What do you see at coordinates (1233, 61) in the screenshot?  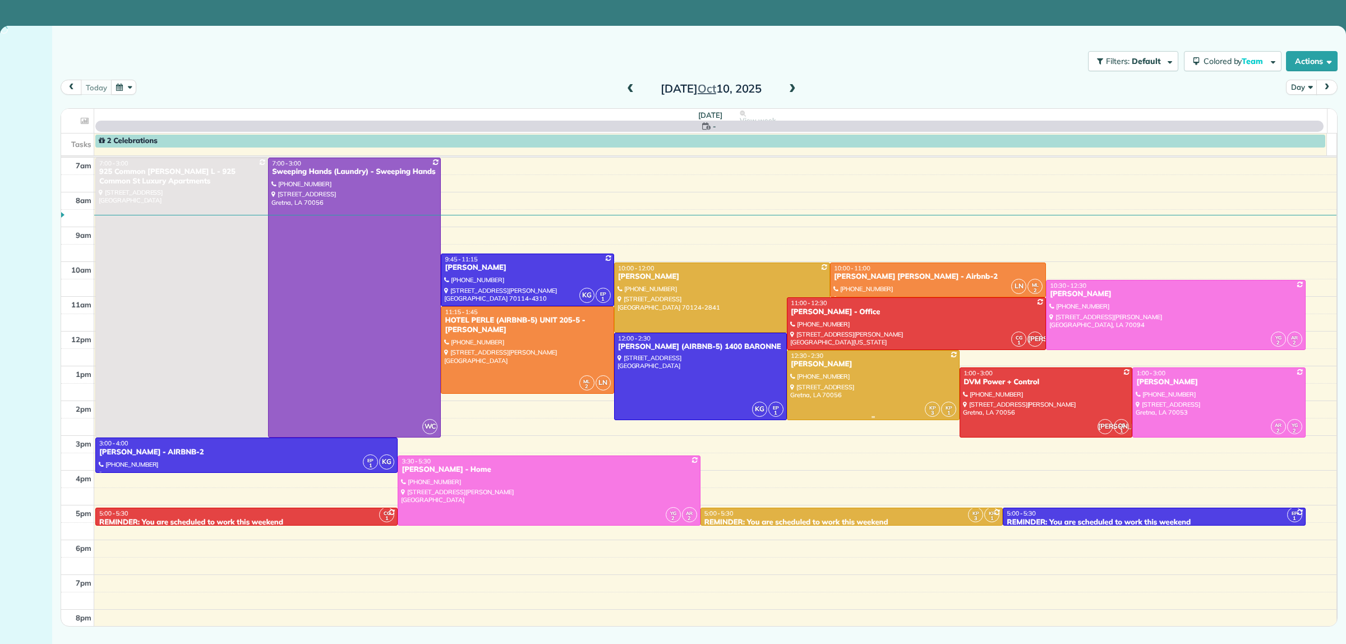 I see `button: Colored byTeam` at bounding box center [1233, 61].